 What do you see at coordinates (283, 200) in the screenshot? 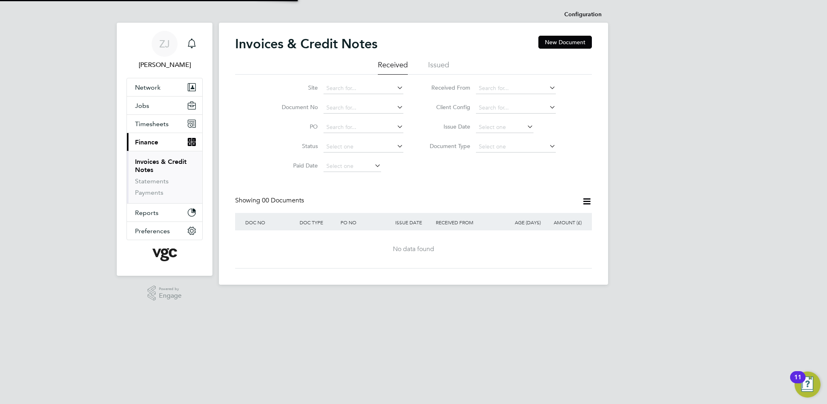
I see `span: 00 Documents` at bounding box center [283, 200].